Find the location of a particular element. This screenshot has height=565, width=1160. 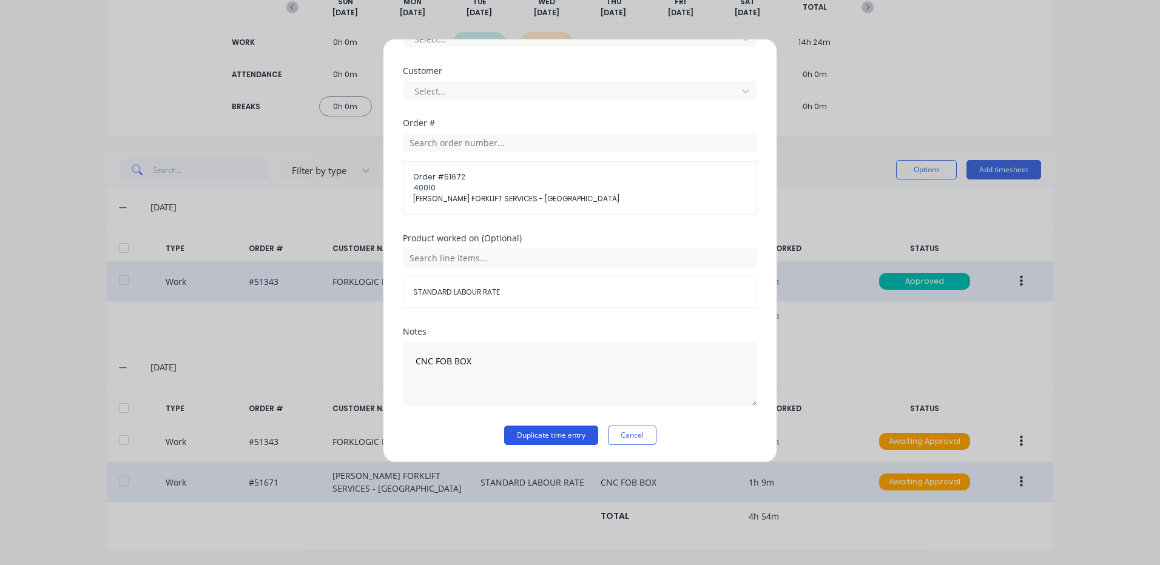

textarea: CNC FOB BOX is located at coordinates (580, 374).